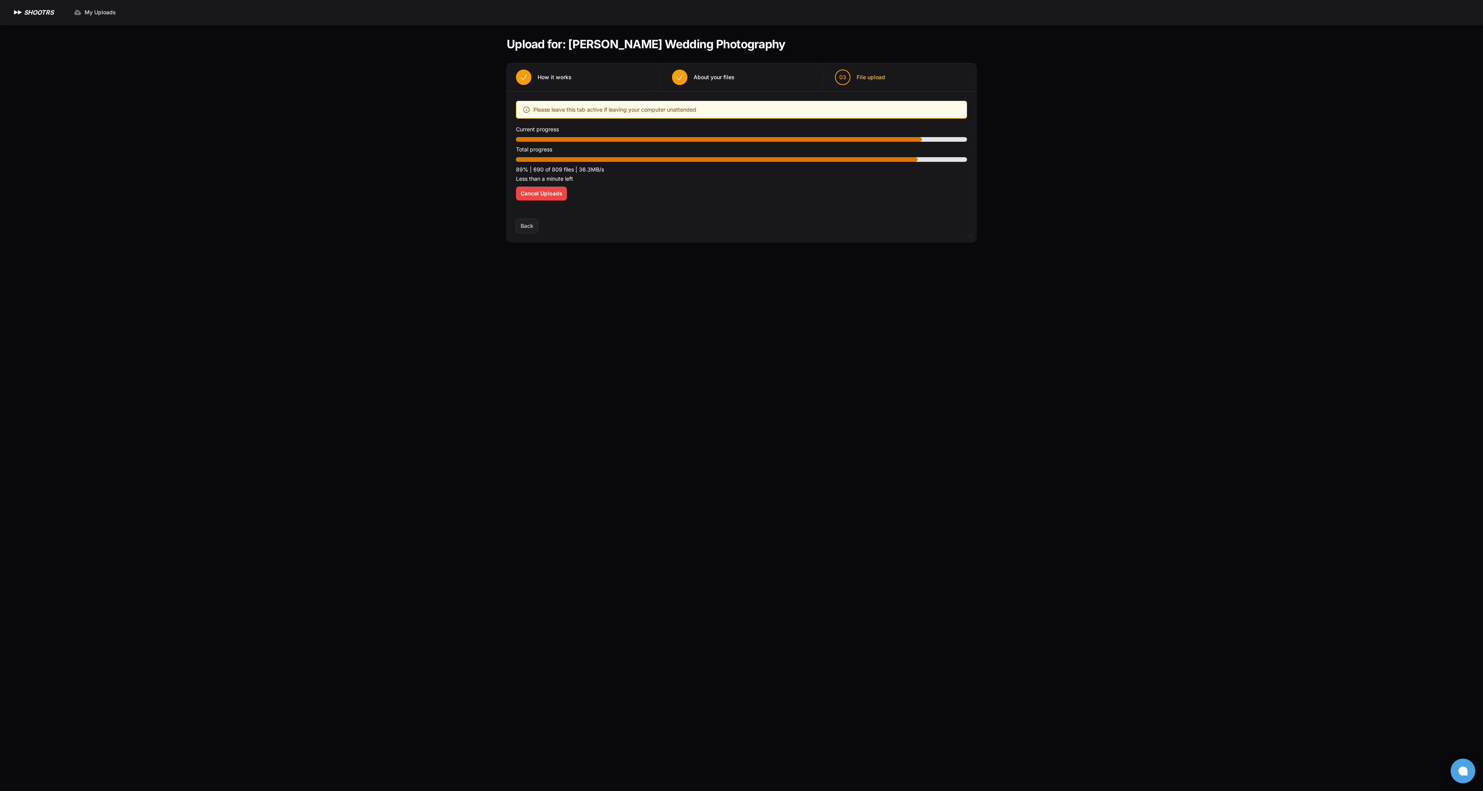 This screenshot has height=791, width=1483. Describe the element at coordinates (100, 12) in the screenshot. I see `span: My Uploads` at that location.